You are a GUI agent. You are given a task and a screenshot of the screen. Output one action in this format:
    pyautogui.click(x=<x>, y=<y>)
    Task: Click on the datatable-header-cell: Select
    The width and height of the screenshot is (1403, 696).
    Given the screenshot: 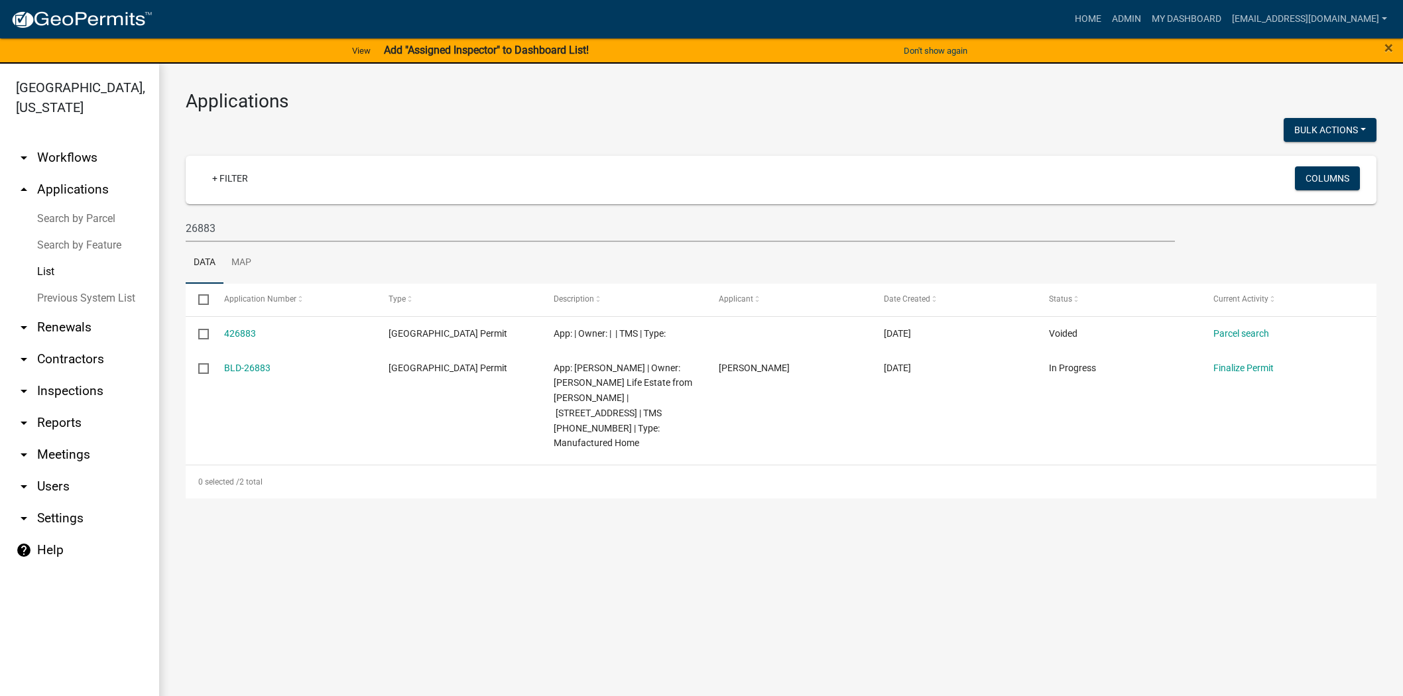 What is the action you would take?
    pyautogui.click(x=198, y=300)
    